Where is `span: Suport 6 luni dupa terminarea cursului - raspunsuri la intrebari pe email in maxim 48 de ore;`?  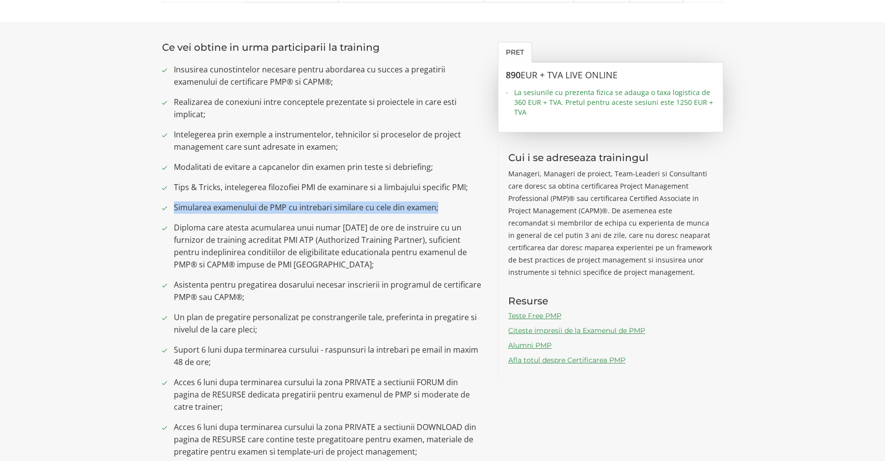
span: Suport 6 luni dupa terminarea cursului - raspunsuri la intrebari pe email in maxim 48 de ore; is located at coordinates (328, 356).